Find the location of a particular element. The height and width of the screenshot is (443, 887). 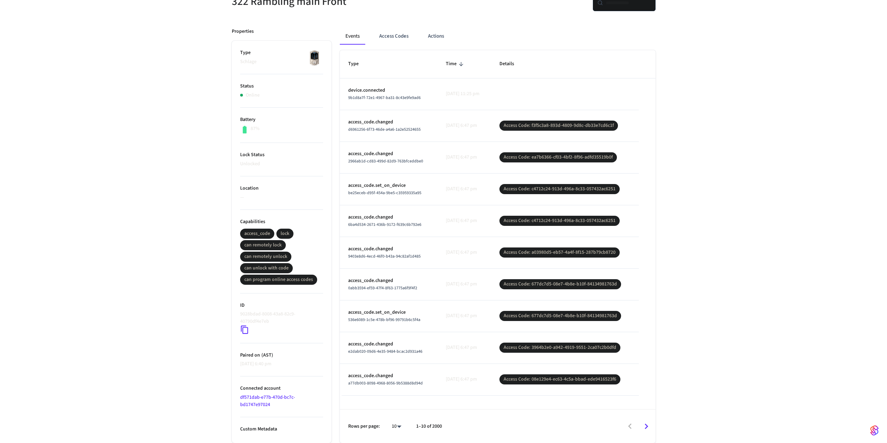

p: 9028bdad-8008-43a8-82c9-40790df4e7eb is located at coordinates (280, 318).